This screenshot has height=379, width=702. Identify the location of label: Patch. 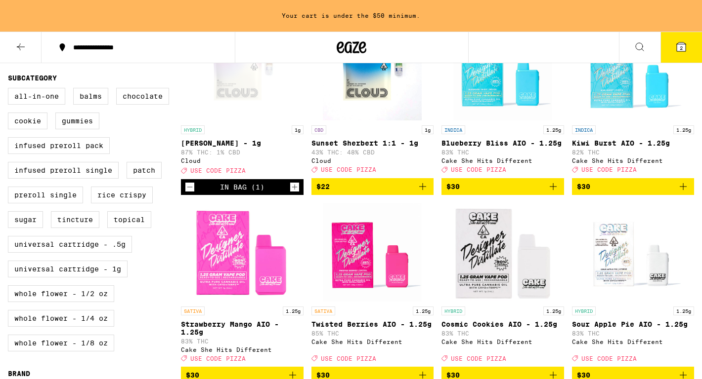
(144, 170).